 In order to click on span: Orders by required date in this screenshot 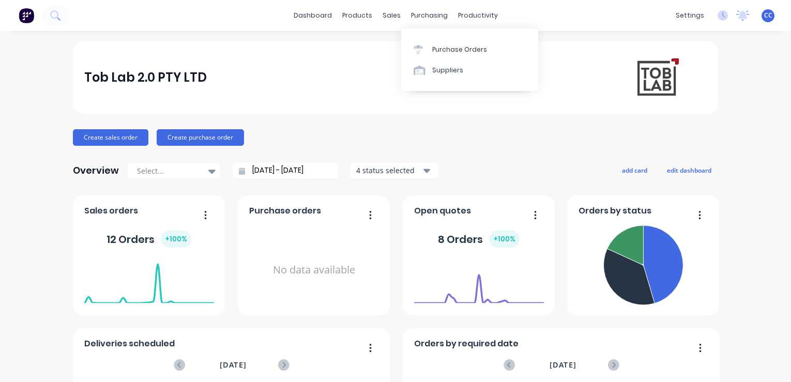, I will do `click(467, 344)`.